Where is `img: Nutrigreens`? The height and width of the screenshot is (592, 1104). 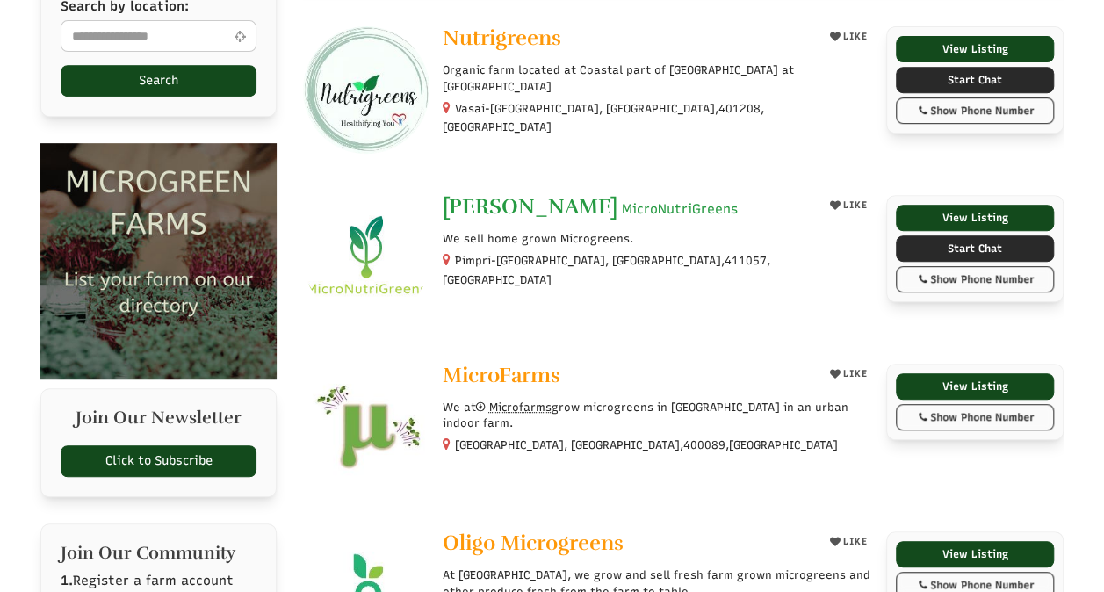
img: Nutrigreens is located at coordinates (366, 90).